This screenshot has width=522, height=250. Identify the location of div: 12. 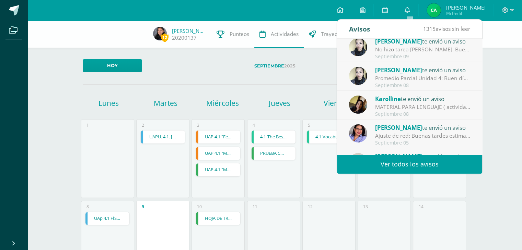
(310, 207).